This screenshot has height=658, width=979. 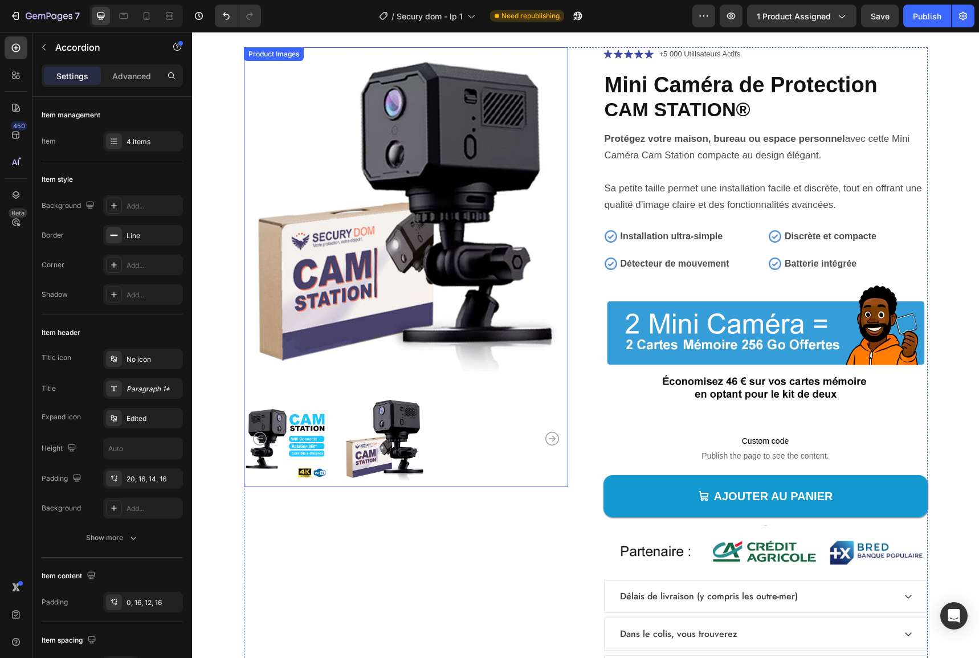 I want to click on input: Auto, so click(x=143, y=448).